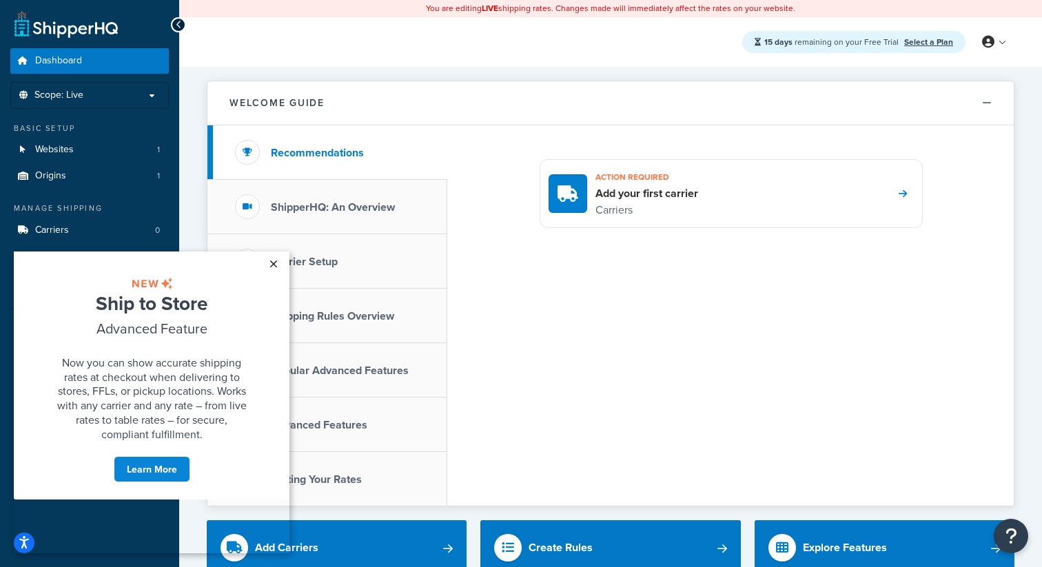 Image resolution: width=1042 pixels, height=567 pixels. Describe the element at coordinates (90, 230) in the screenshot. I see `li: Carriers` at that location.